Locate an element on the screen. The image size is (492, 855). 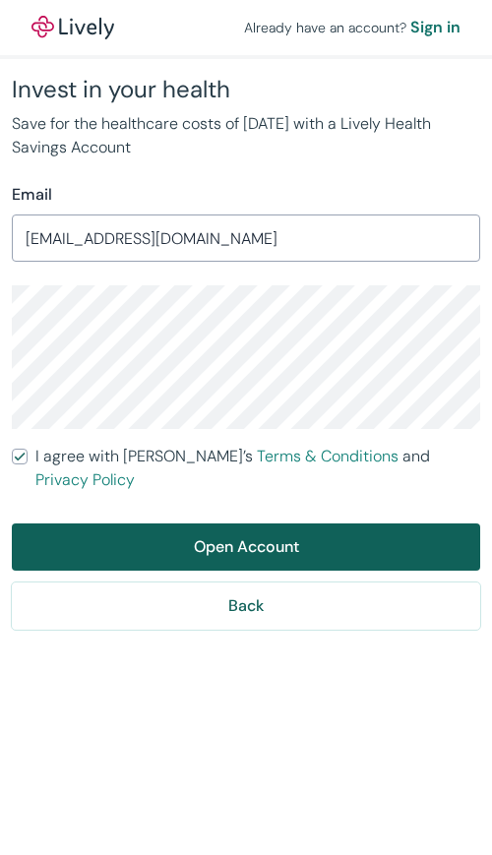
label: Email is located at coordinates (31, 195).